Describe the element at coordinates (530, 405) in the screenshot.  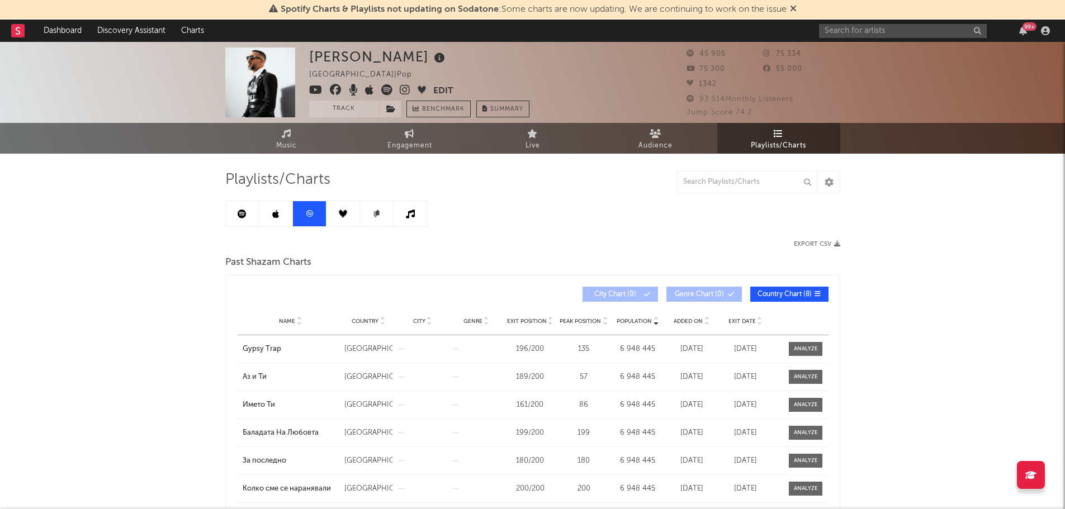
I see `div: 161 / 200` at that location.